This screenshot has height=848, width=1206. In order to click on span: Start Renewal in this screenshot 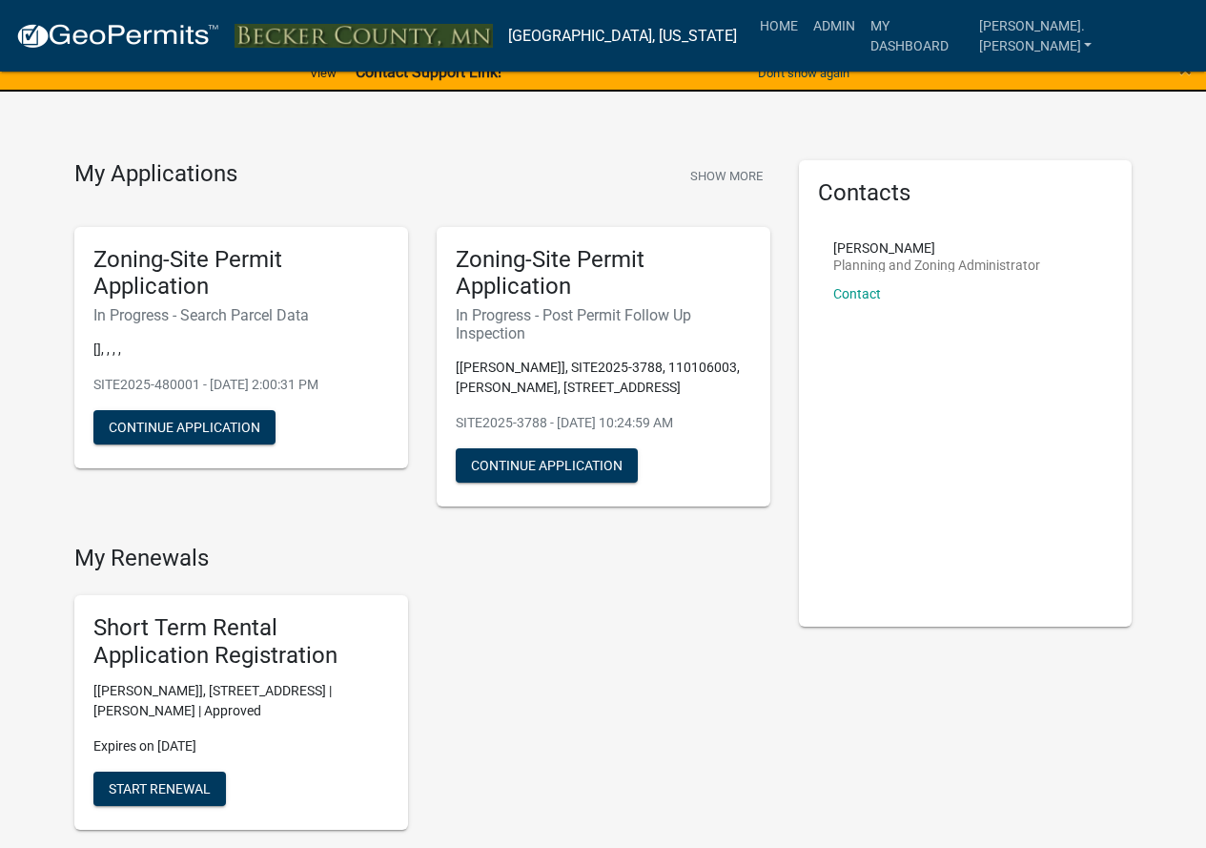, I will do `click(159, 788)`.